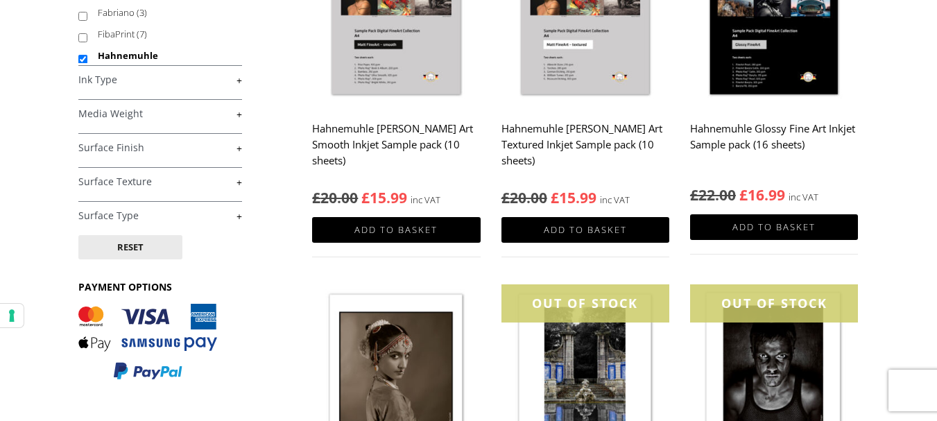 Image resolution: width=937 pixels, height=421 pixels. Describe the element at coordinates (160, 286) in the screenshot. I see `h3: PAYMENT OPTIONS` at that location.